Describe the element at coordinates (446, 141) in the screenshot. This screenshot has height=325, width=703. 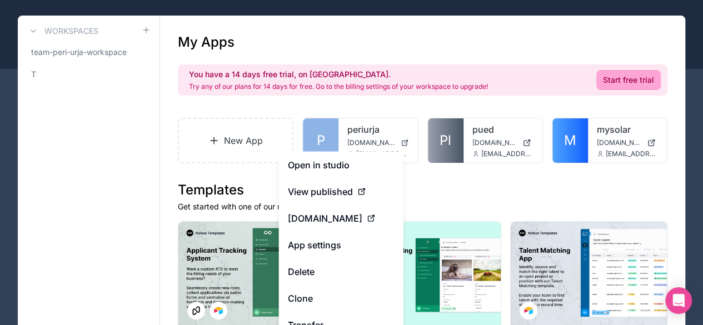
I see `a: Pl` at that location.